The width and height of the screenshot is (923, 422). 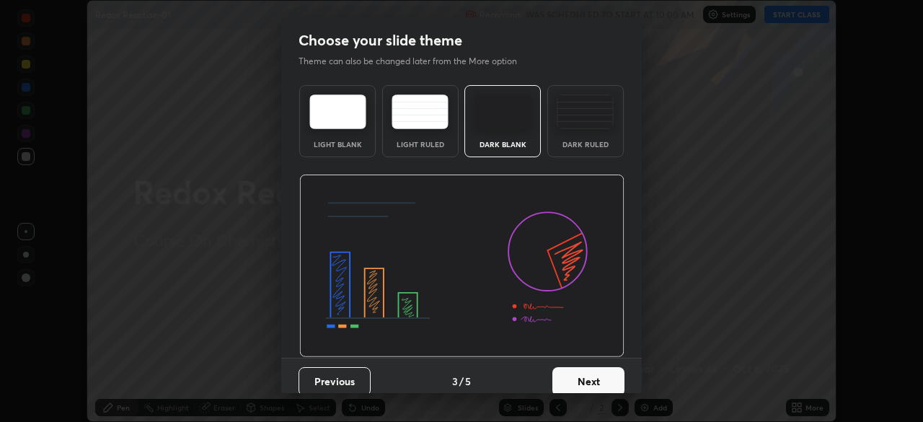 I want to click on img: darkRuledTheme.de295e13.svg, so click(x=585, y=112).